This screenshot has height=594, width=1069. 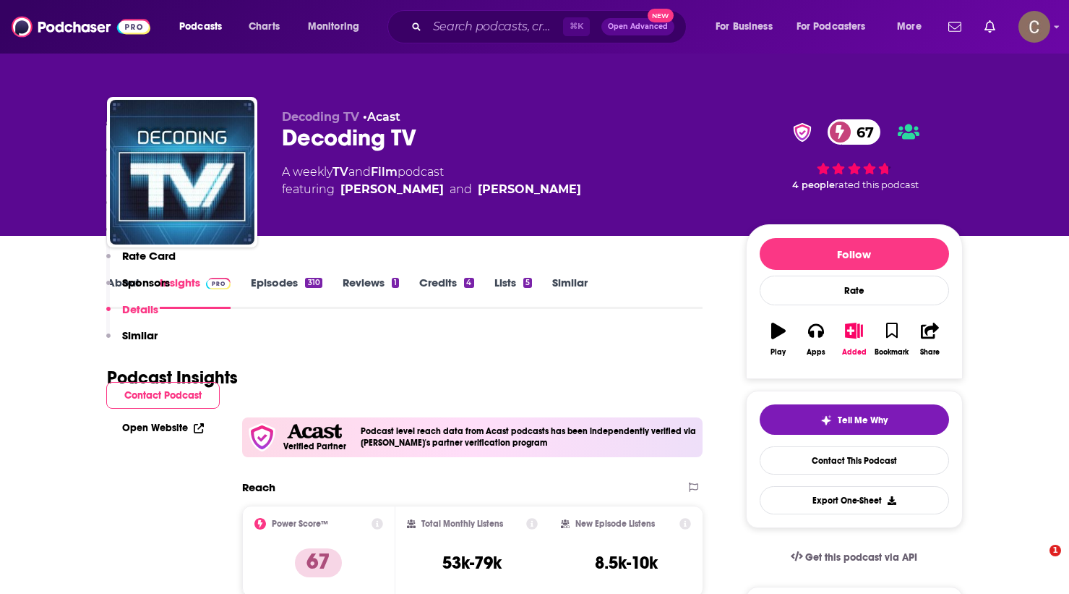 What do you see at coordinates (861, 557) in the screenshot?
I see `span: Get this podcast via API` at bounding box center [861, 557].